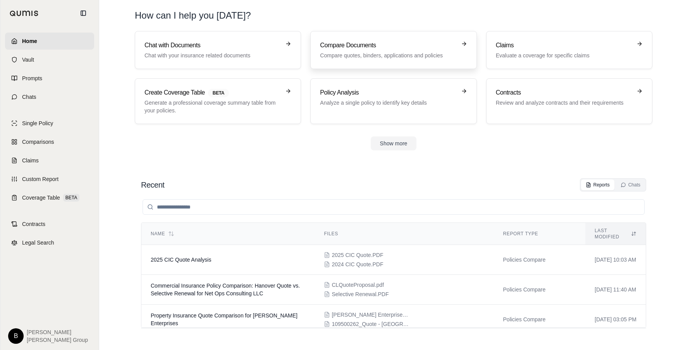 The width and height of the screenshot is (688, 350). I want to click on span: Prompts, so click(32, 78).